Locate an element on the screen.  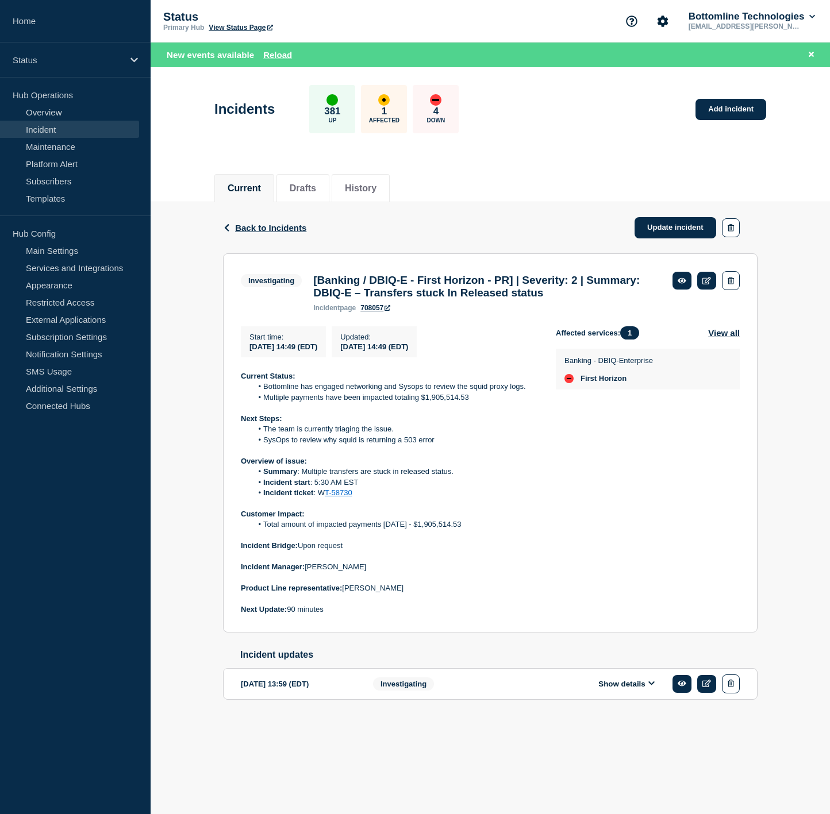
a: View Status Page is located at coordinates (240, 28).